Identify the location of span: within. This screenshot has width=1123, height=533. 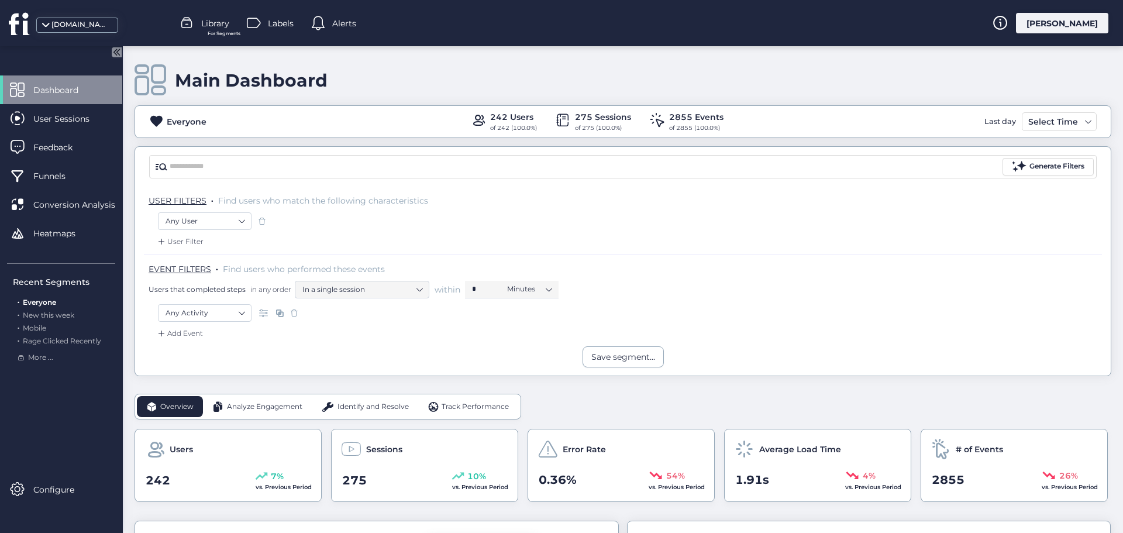
(447, 289).